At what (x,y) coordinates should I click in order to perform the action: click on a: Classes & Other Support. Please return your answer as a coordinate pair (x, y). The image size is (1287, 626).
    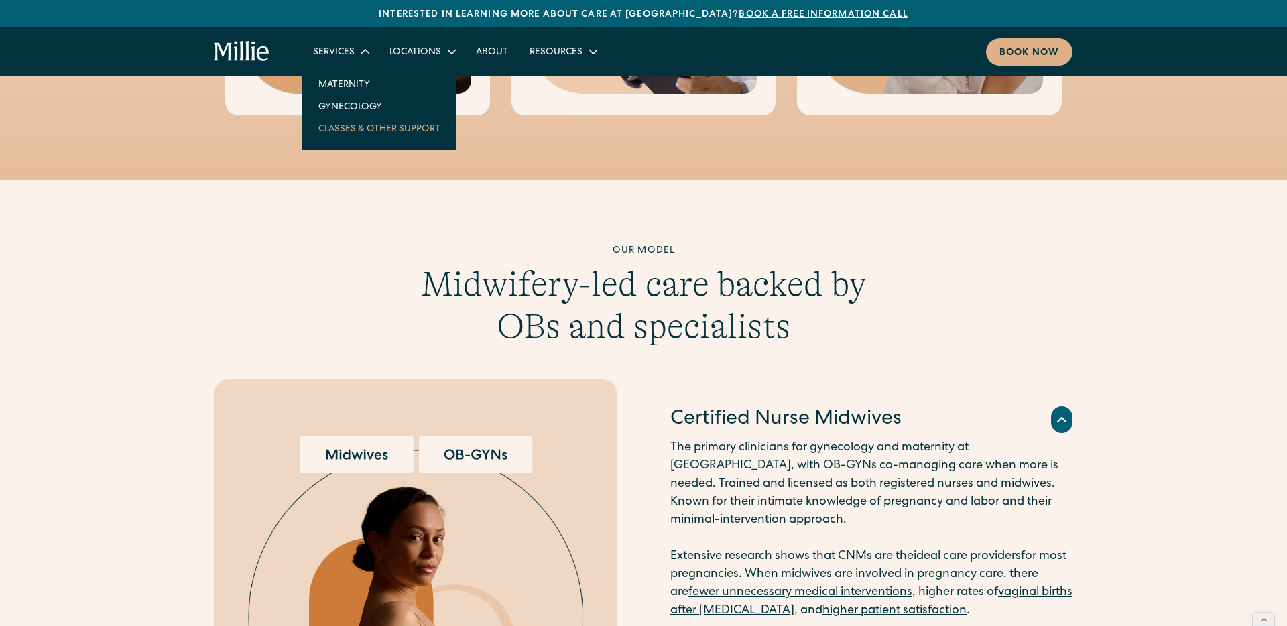
    Looking at the image, I should click on (379, 128).